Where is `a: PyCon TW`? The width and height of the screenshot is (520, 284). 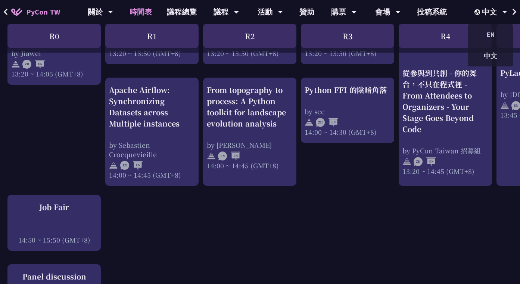
a: PyCon TW is located at coordinates (35, 12).